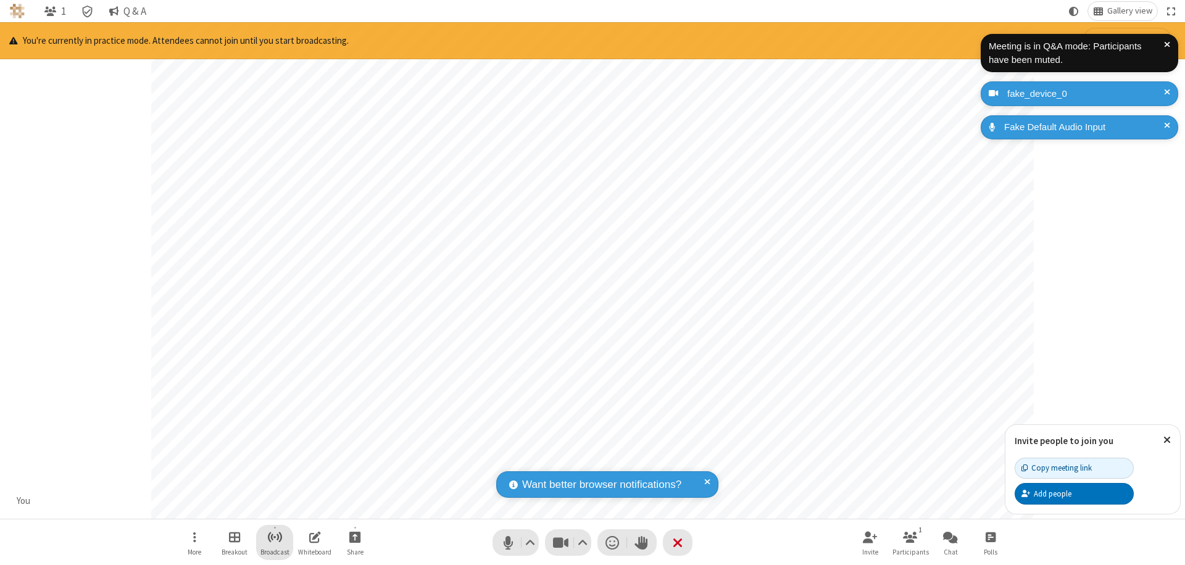 This screenshot has width=1185, height=565. Describe the element at coordinates (1074, 494) in the screenshot. I see `button: Add people` at that location.